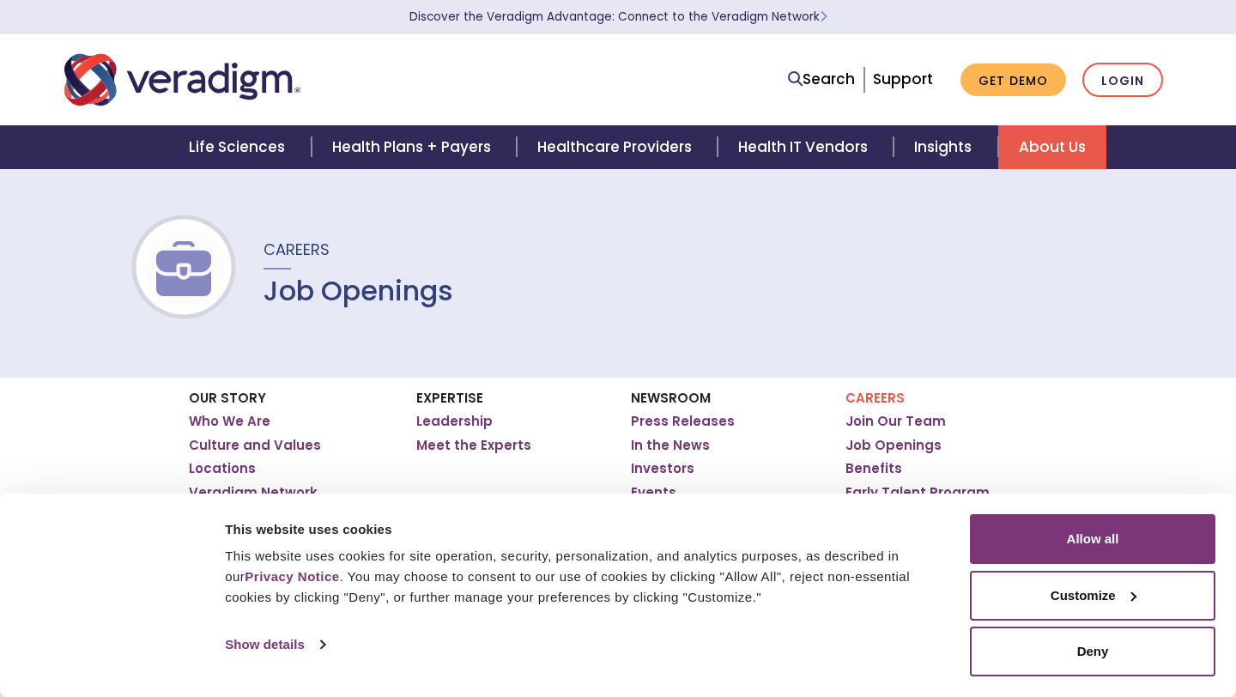  What do you see at coordinates (653, 493) in the screenshot?
I see `a: Events` at bounding box center [653, 493].